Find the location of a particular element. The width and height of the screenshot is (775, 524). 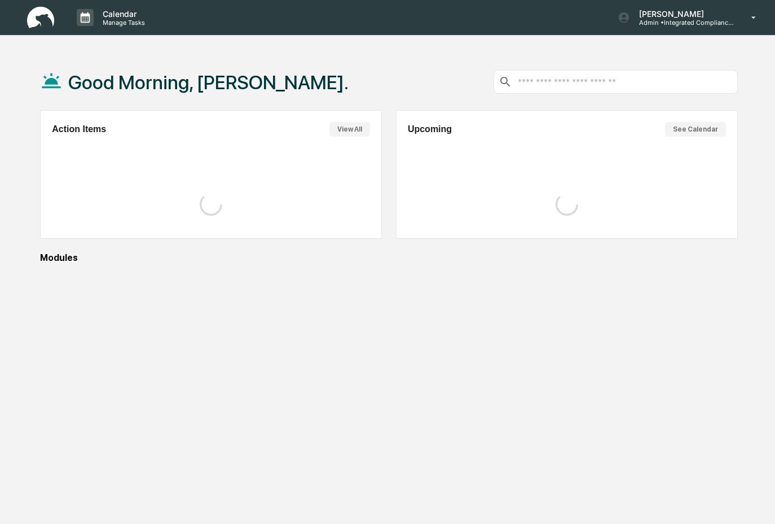

h2: Action Items is located at coordinates (79, 129).